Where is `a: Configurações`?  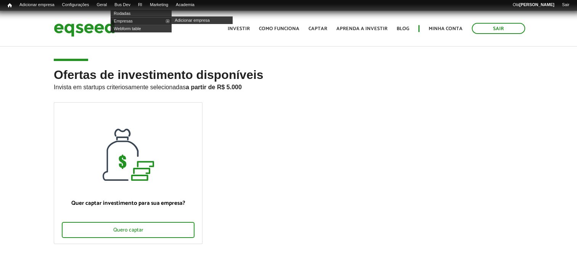 a: Configurações is located at coordinates (75, 5).